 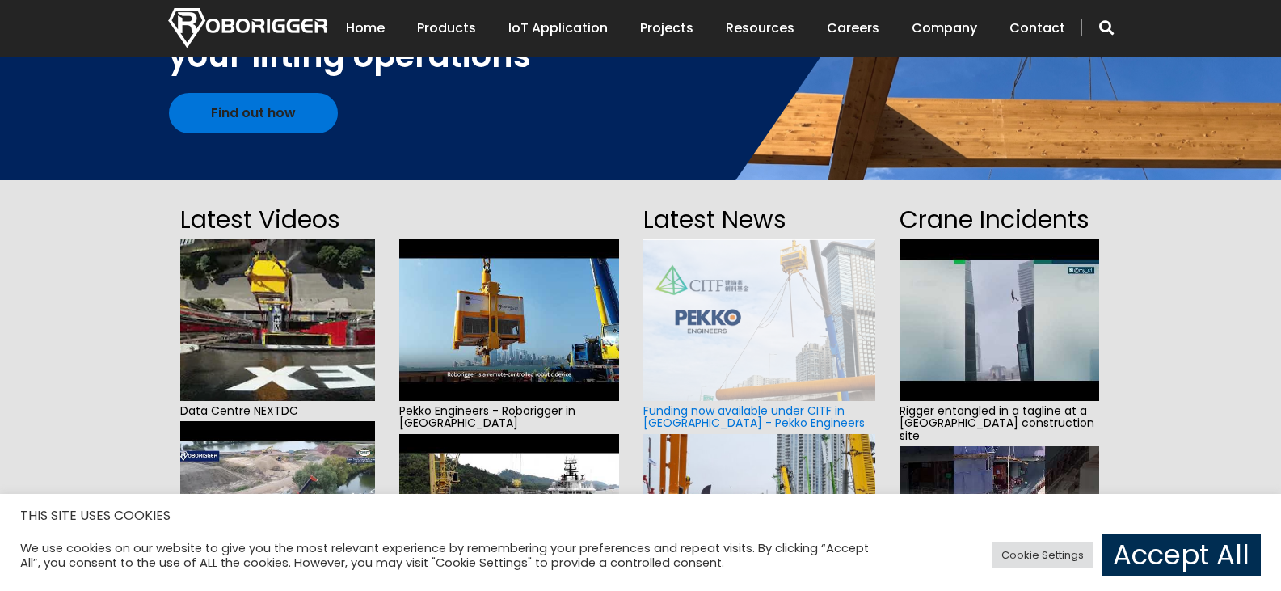 I want to click on a: Cookie Settings, so click(x=1043, y=554).